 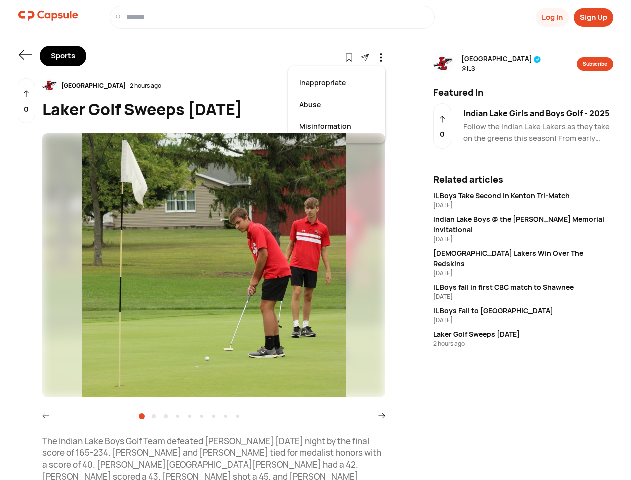 What do you see at coordinates (538, 113) in the screenshot?
I see `div: Indian Lake Girls and Boys Golf - 2025` at bounding box center [538, 113].